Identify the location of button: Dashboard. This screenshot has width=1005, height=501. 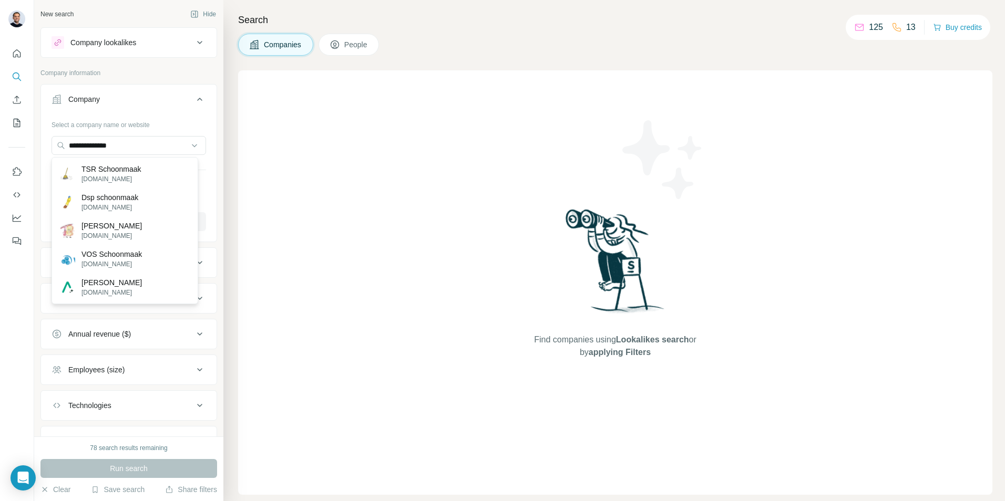
(17, 218).